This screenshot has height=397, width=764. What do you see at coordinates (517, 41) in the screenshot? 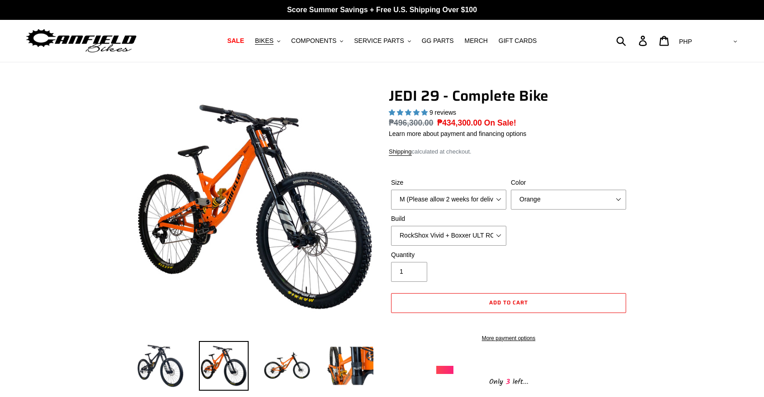
I see `a: GIFT CARDS` at bounding box center [517, 41].